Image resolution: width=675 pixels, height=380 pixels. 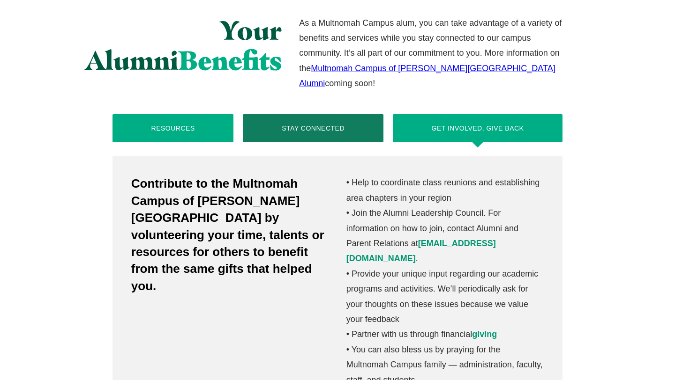 What do you see at coordinates (230, 60) in the screenshot?
I see `span: Benefits` at bounding box center [230, 60].